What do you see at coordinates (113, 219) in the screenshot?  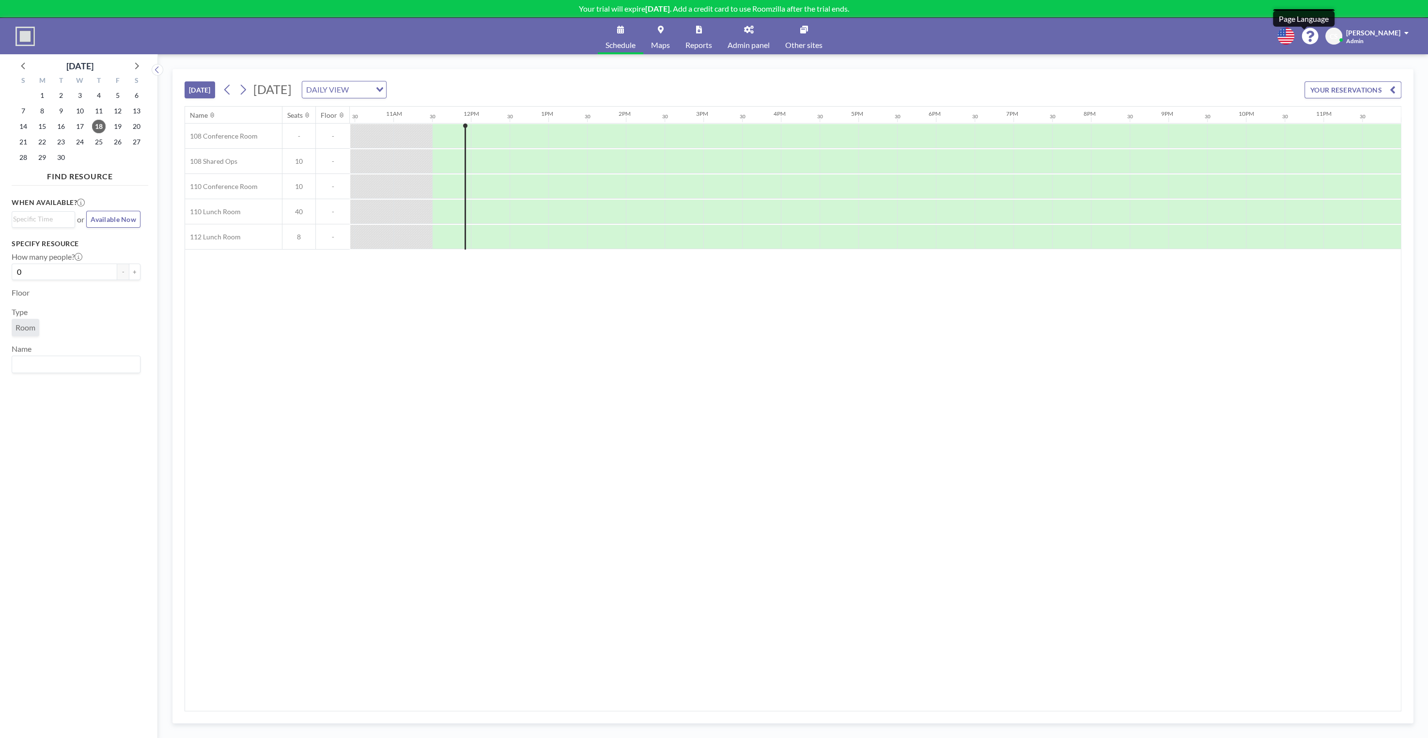 I see `button: Available Now` at bounding box center [113, 219].